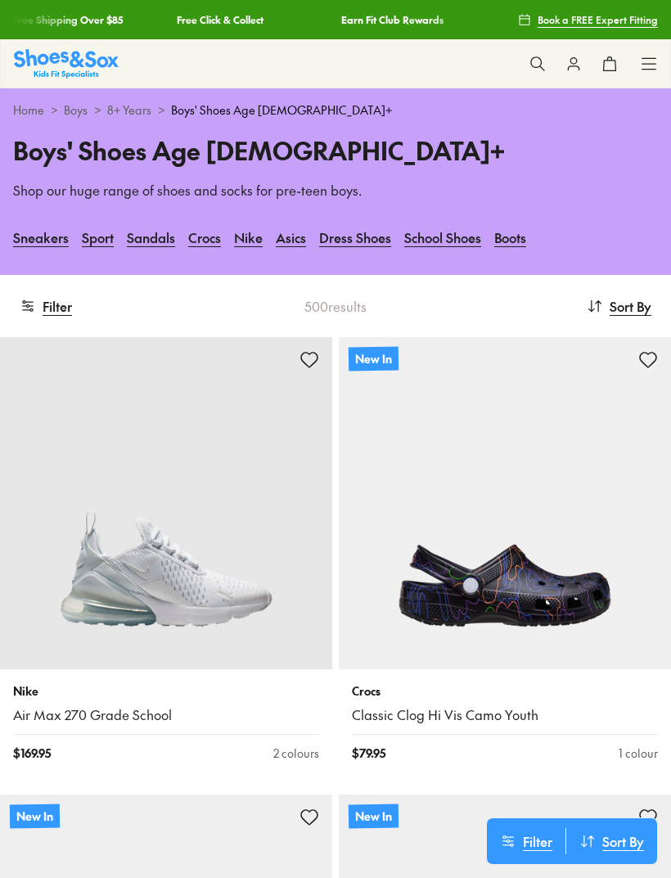 This screenshot has width=671, height=878. I want to click on a: Classic Clog Hi Vis Camo Youth, so click(505, 715).